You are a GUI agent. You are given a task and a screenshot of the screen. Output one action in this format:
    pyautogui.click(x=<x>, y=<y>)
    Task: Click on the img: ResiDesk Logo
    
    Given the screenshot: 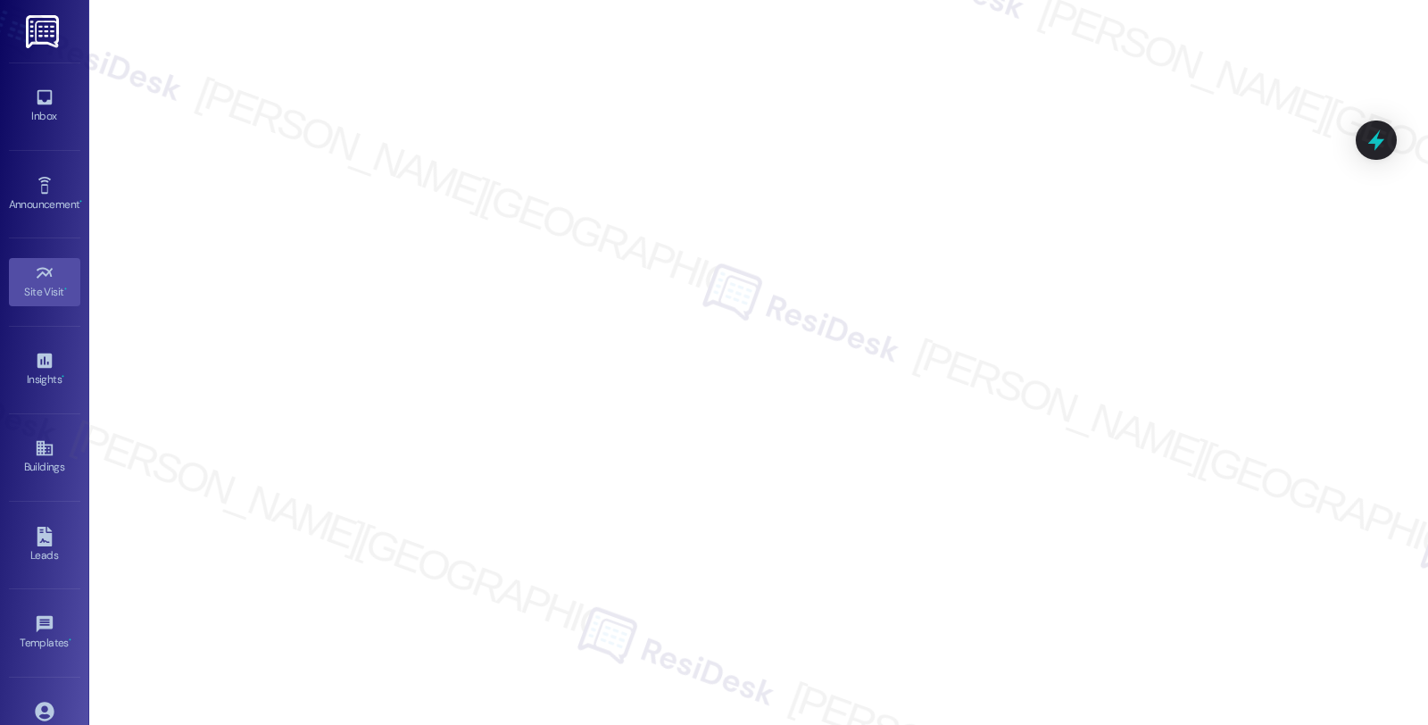 What is the action you would take?
    pyautogui.click(x=44, y=31)
    